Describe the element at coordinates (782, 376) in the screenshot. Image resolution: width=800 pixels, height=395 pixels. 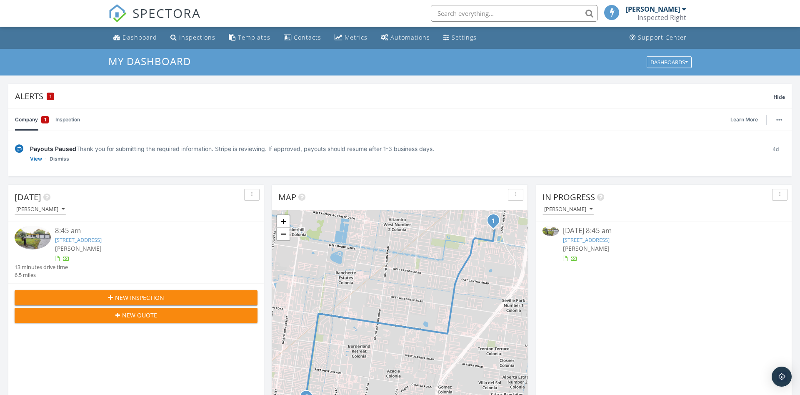
I see `div: Open Intercom Messenger` at that location.